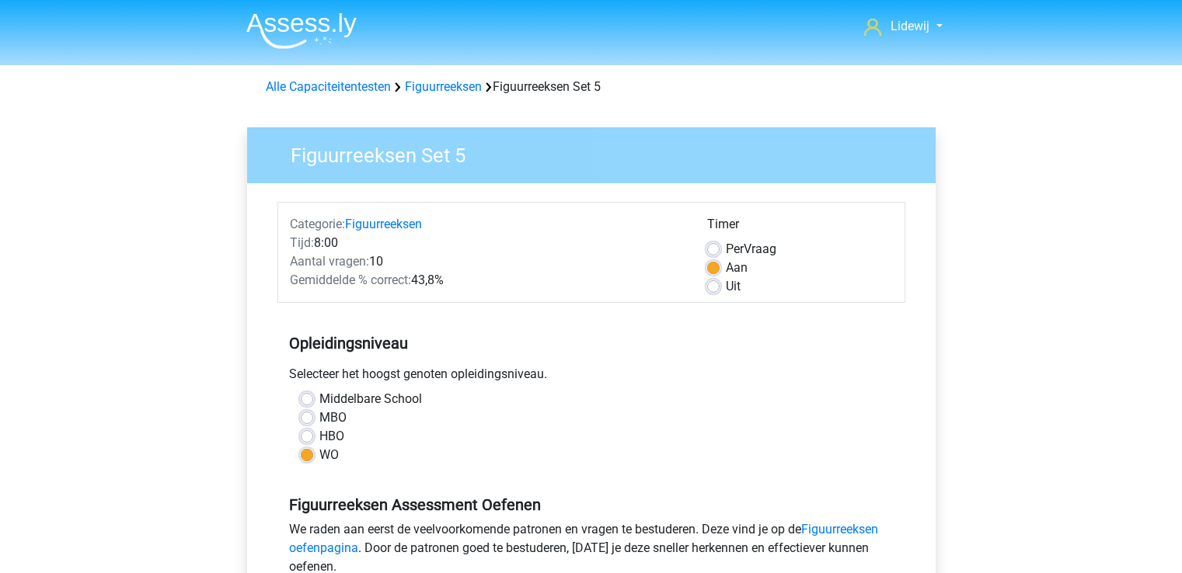  Describe the element at coordinates (597, 152) in the screenshot. I see `h3: Figuurreeksen Set 5` at that location.